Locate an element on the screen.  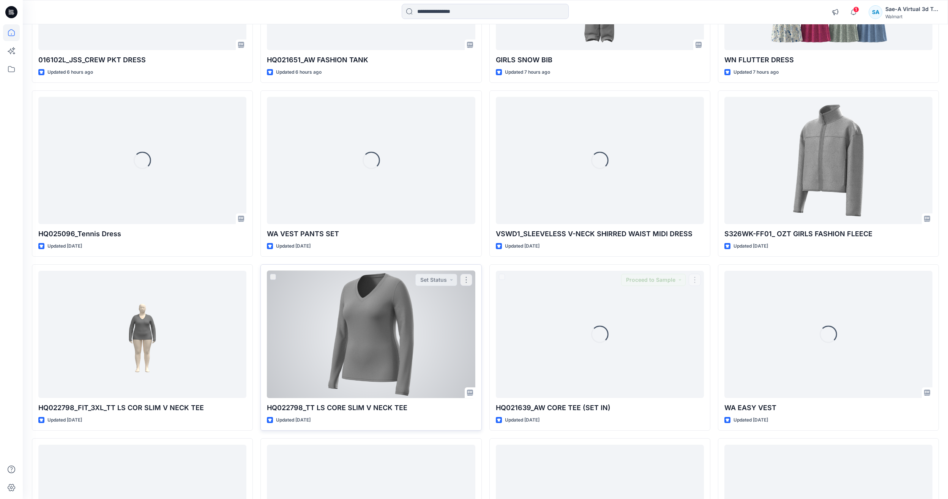
p: HQ022798_TT LS CORE SLIM V NECK TEE is located at coordinates (371, 408).